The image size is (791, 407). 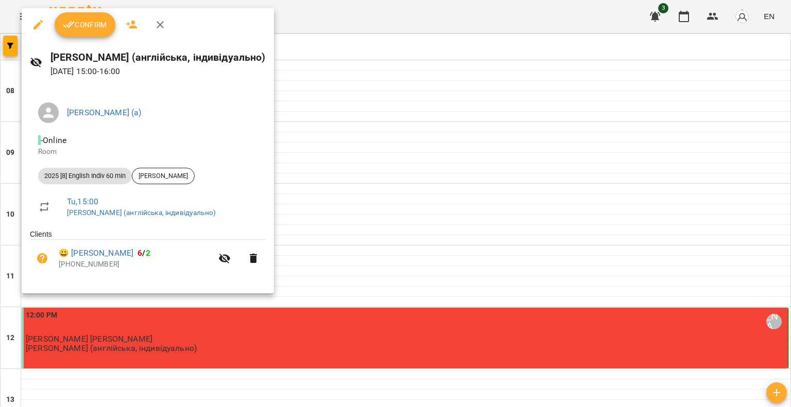 I want to click on button: Confirm, so click(x=85, y=25).